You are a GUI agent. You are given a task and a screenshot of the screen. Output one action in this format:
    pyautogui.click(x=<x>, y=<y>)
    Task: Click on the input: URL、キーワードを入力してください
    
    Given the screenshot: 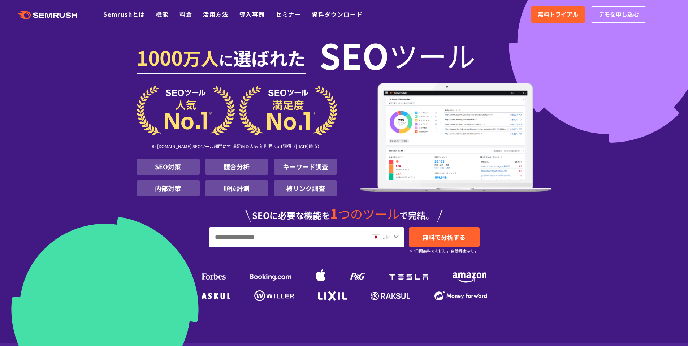 What is the action you would take?
    pyautogui.click(x=287, y=237)
    